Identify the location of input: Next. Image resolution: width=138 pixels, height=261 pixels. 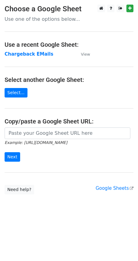
(12, 157).